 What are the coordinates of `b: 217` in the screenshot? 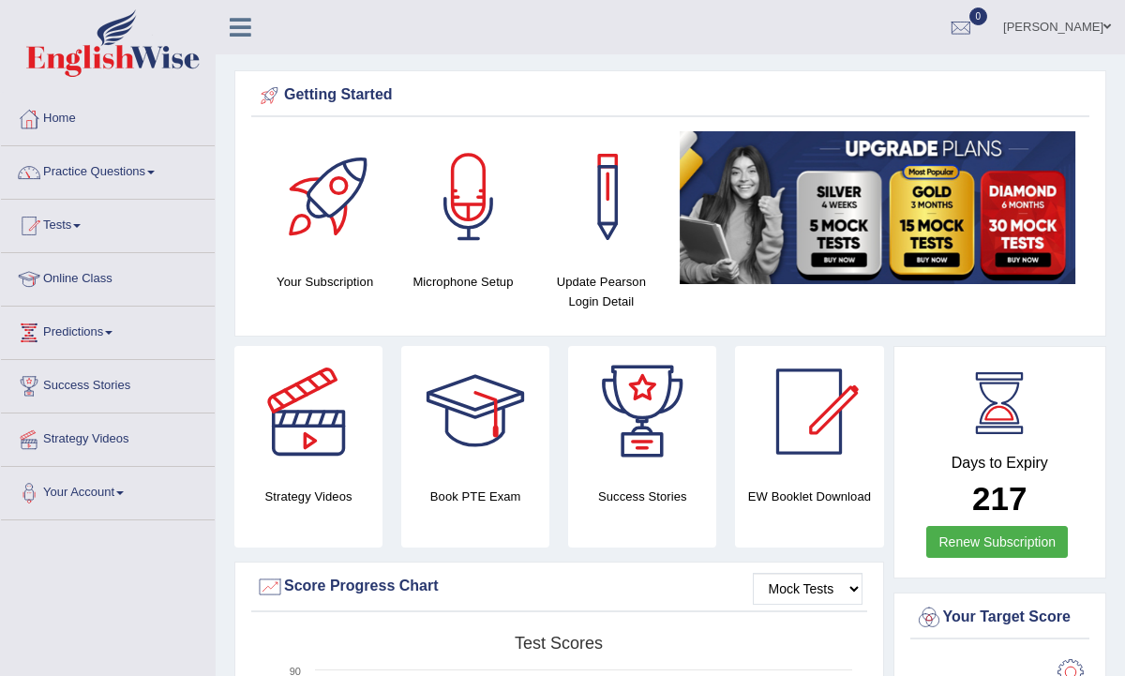 It's located at (999, 498).